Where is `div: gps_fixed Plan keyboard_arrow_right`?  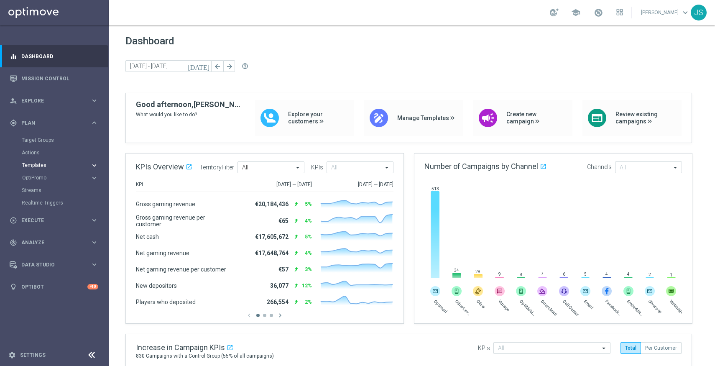 div: gps_fixed Plan keyboard_arrow_right is located at coordinates (54, 123).